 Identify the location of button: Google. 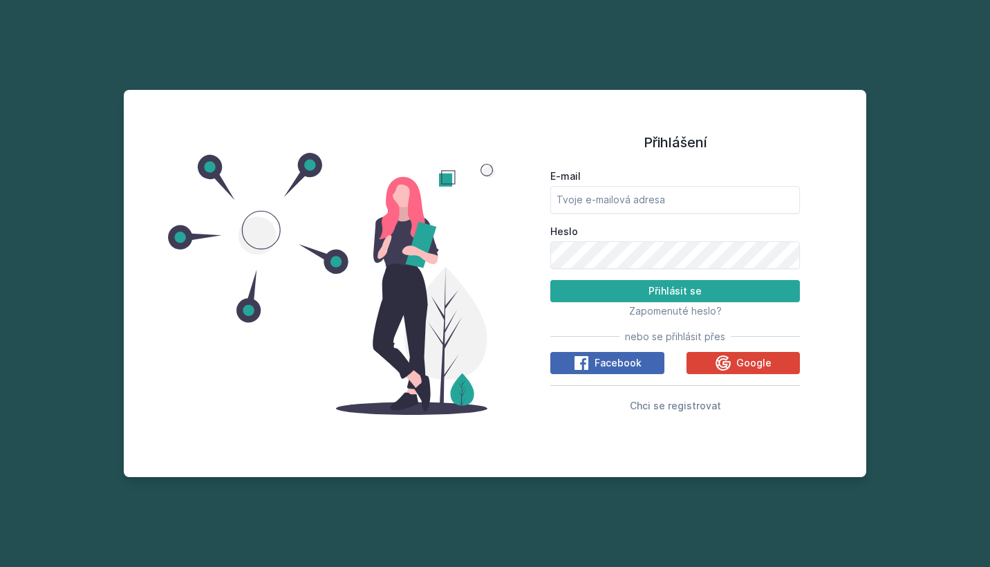
(743, 363).